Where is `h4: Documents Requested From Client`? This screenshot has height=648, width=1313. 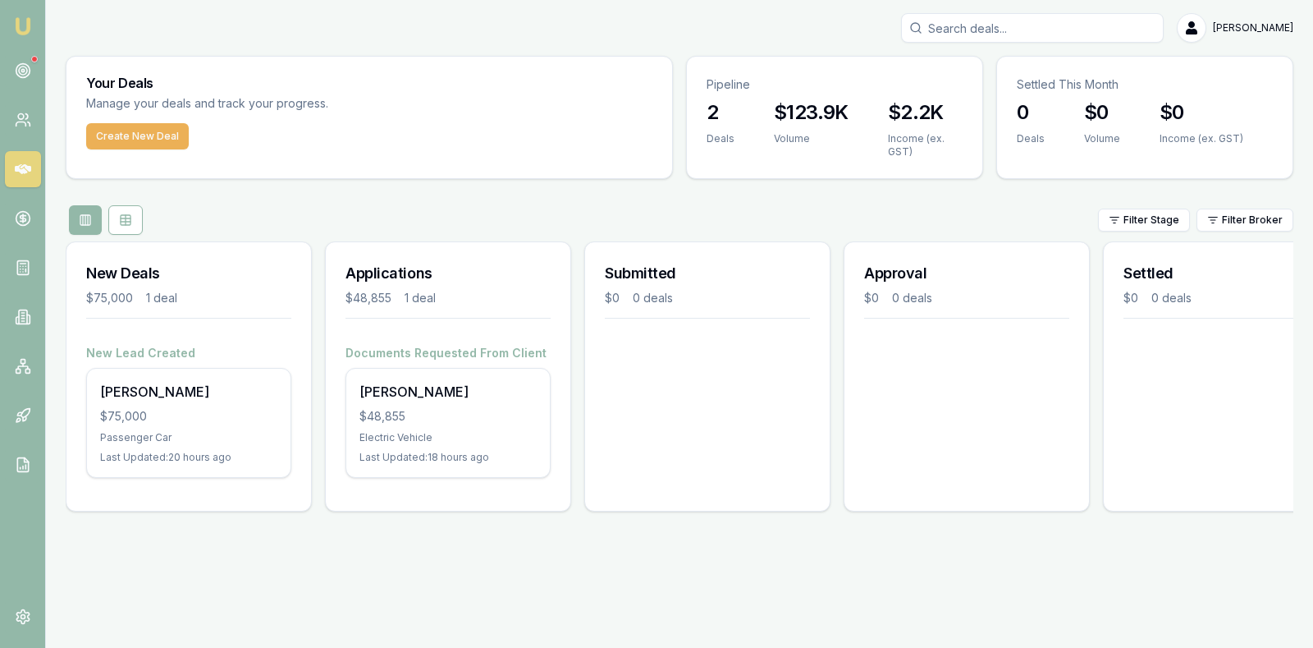
h4: Documents Requested From Client is located at coordinates (448, 353).